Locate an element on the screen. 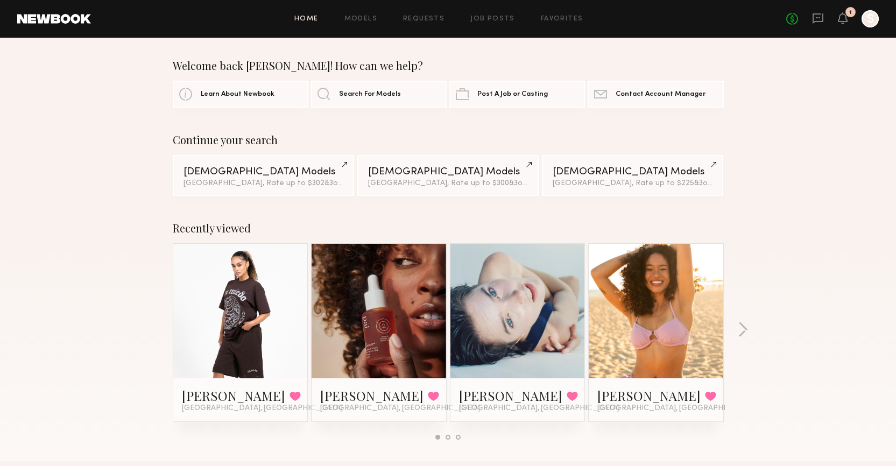  a: Learn About Newbook is located at coordinates (241, 94).